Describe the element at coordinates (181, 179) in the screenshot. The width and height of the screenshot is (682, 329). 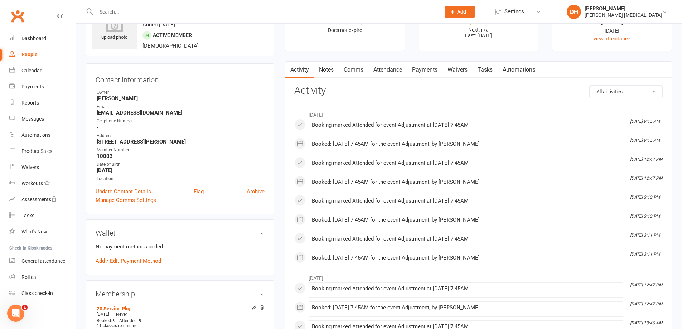
I see `div: Location` at that location.